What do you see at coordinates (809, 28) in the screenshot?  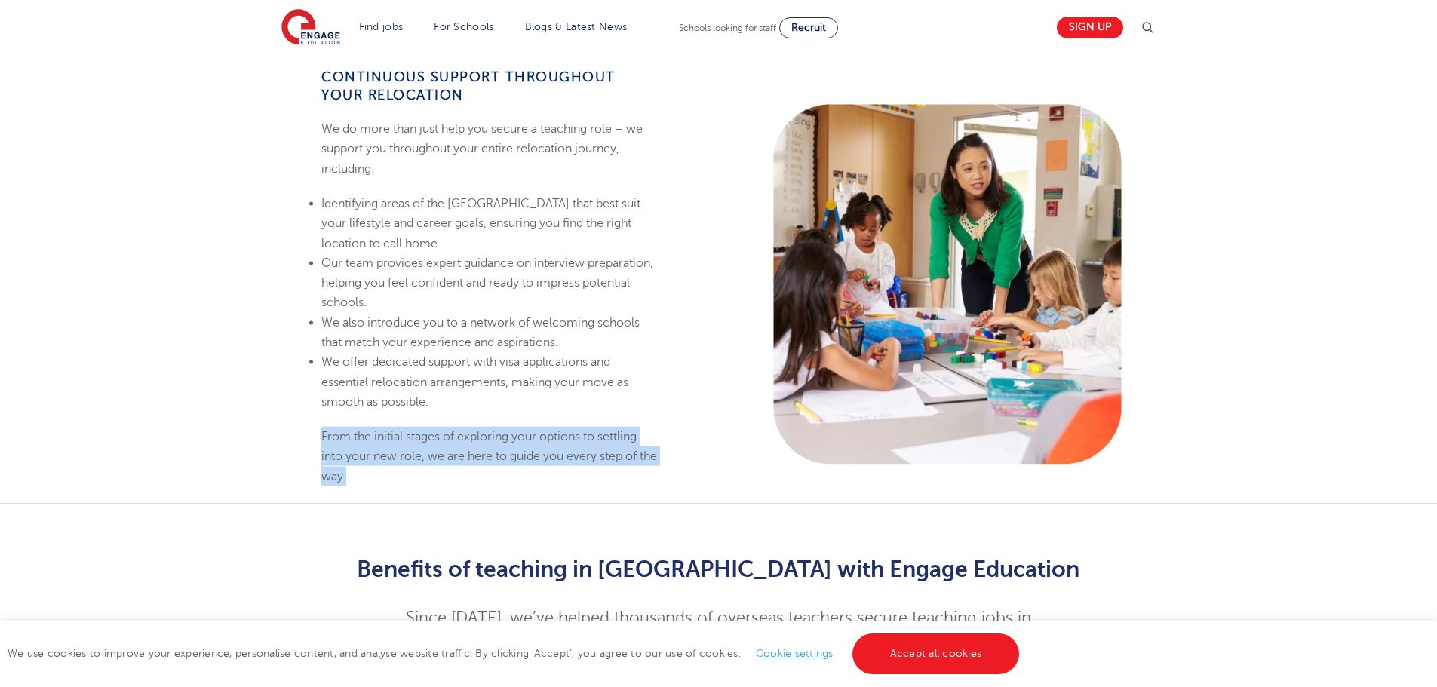 I see `a: Recruit` at bounding box center [809, 28].